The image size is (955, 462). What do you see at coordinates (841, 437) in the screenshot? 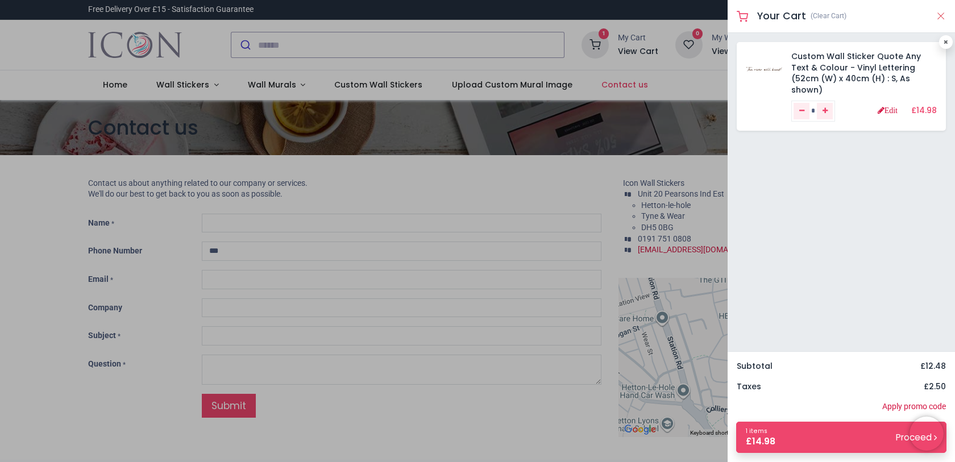
I see `a: 1 items £14.98 Proceed` at bounding box center [841, 437].